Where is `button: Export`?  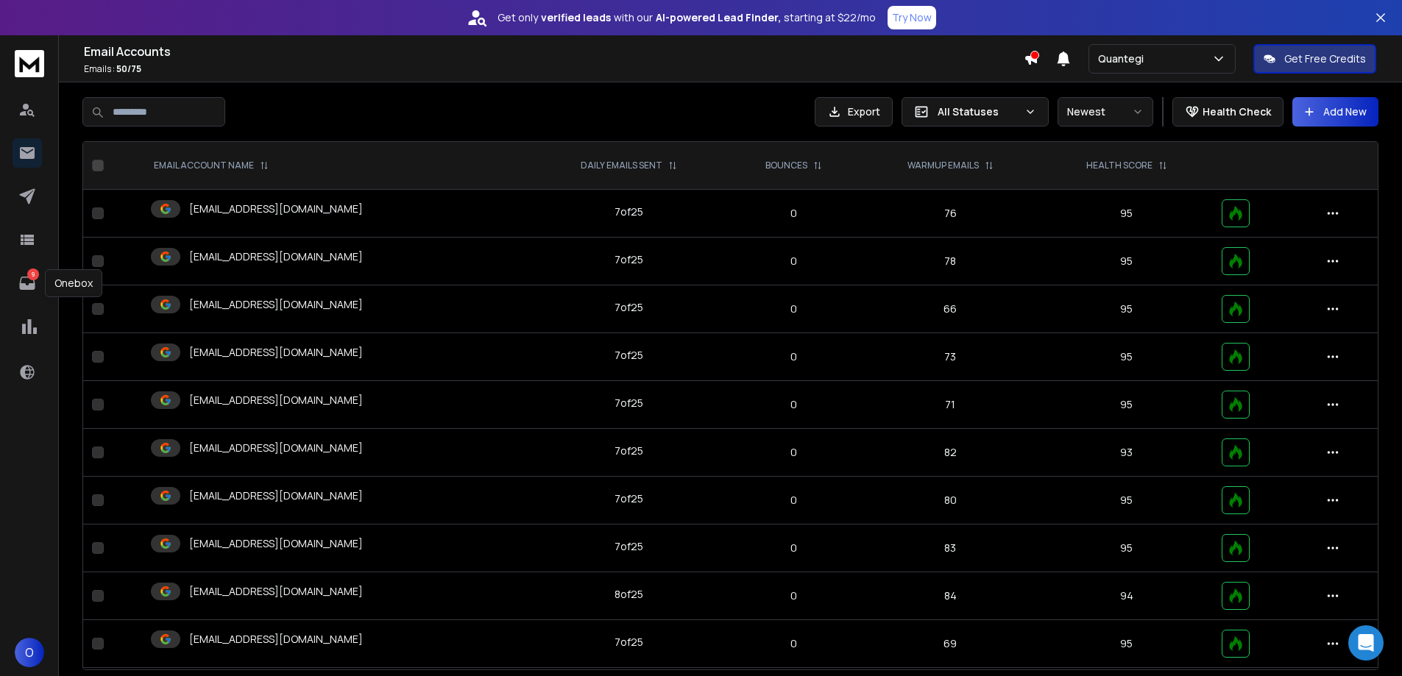 button: Export is located at coordinates (853, 112).